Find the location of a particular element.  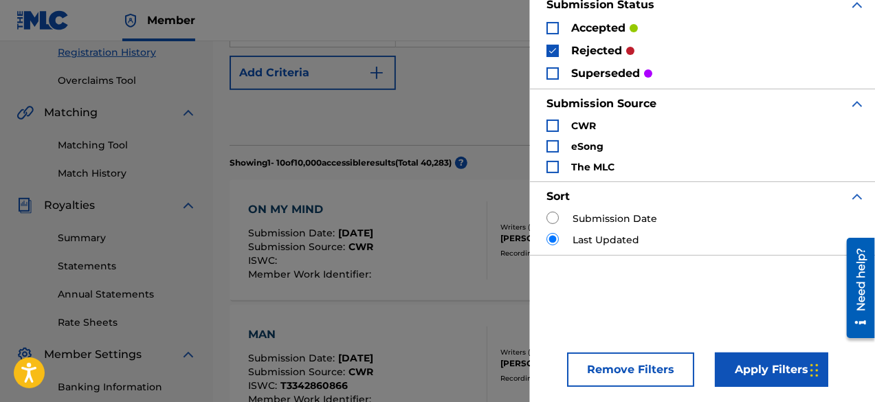

img: checkbox is located at coordinates (553, 51).